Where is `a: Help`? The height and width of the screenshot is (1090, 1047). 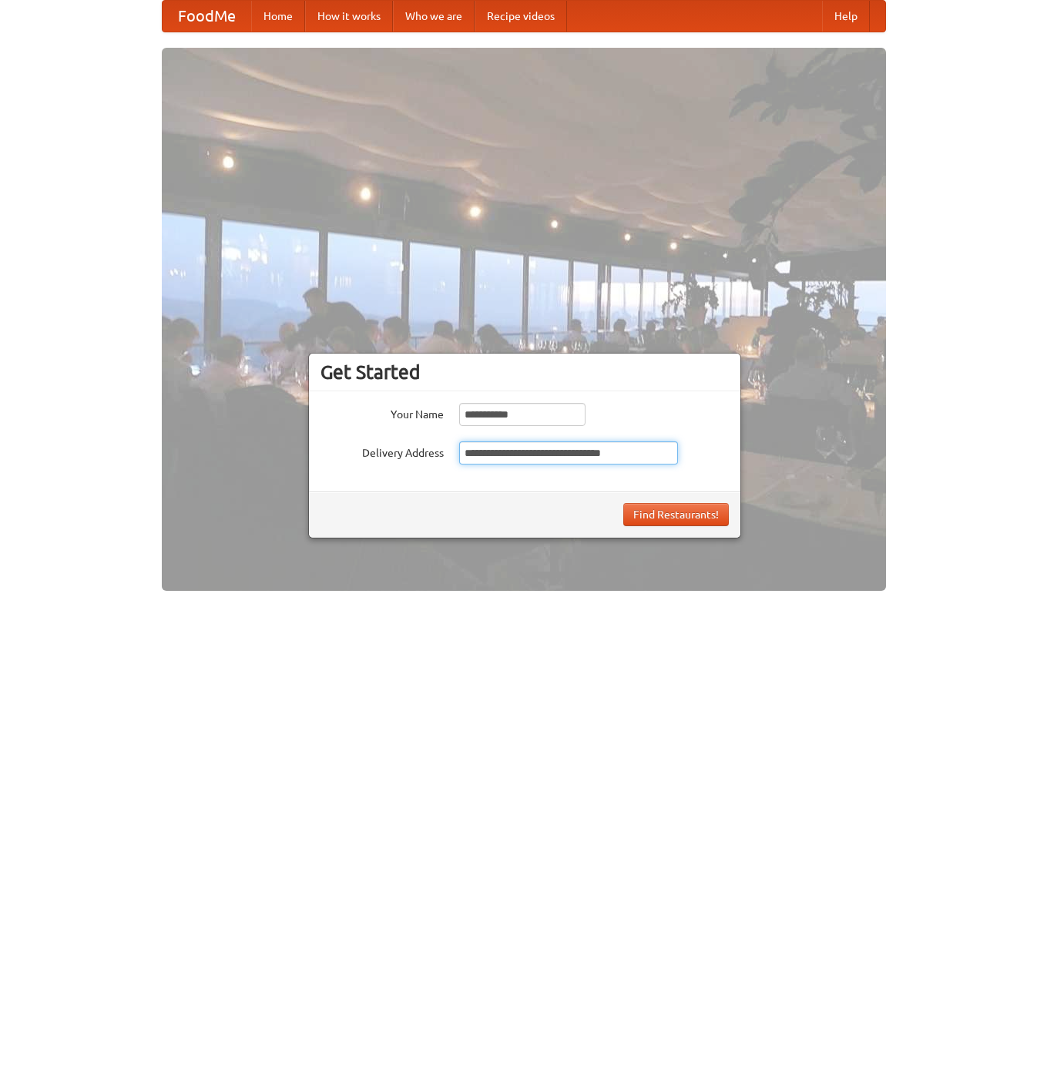 a: Help is located at coordinates (846, 16).